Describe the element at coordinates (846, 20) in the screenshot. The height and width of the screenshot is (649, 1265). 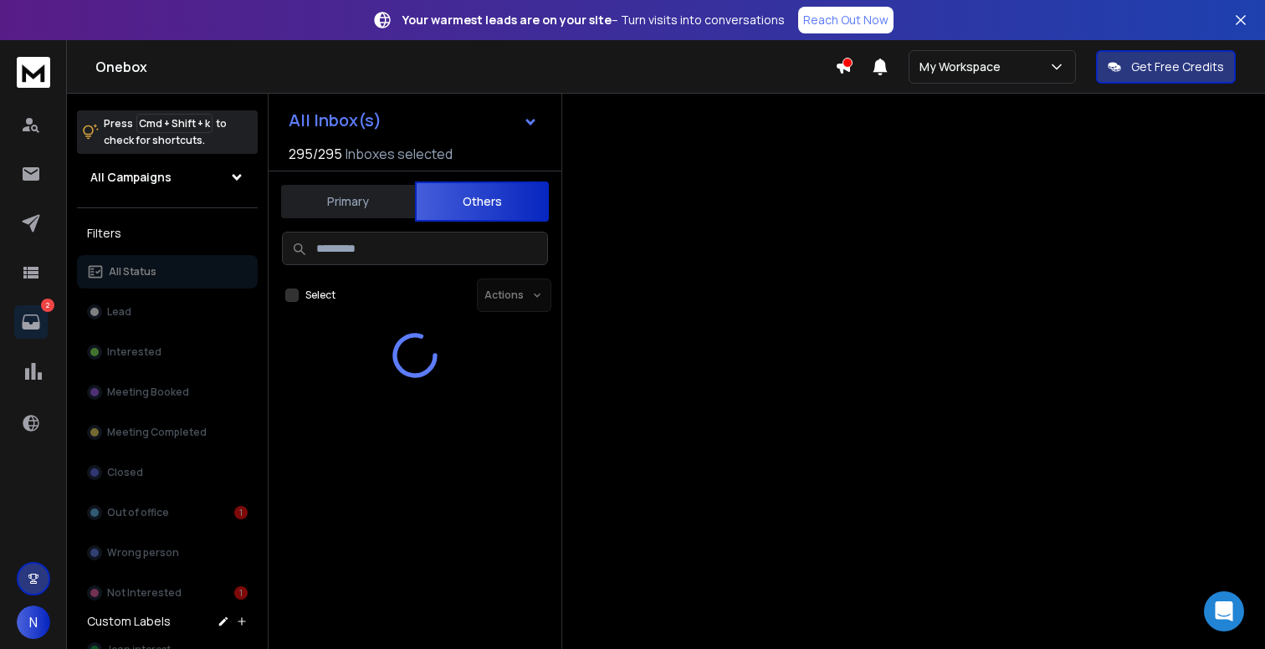
I see `a: Reach Out Now` at that location.